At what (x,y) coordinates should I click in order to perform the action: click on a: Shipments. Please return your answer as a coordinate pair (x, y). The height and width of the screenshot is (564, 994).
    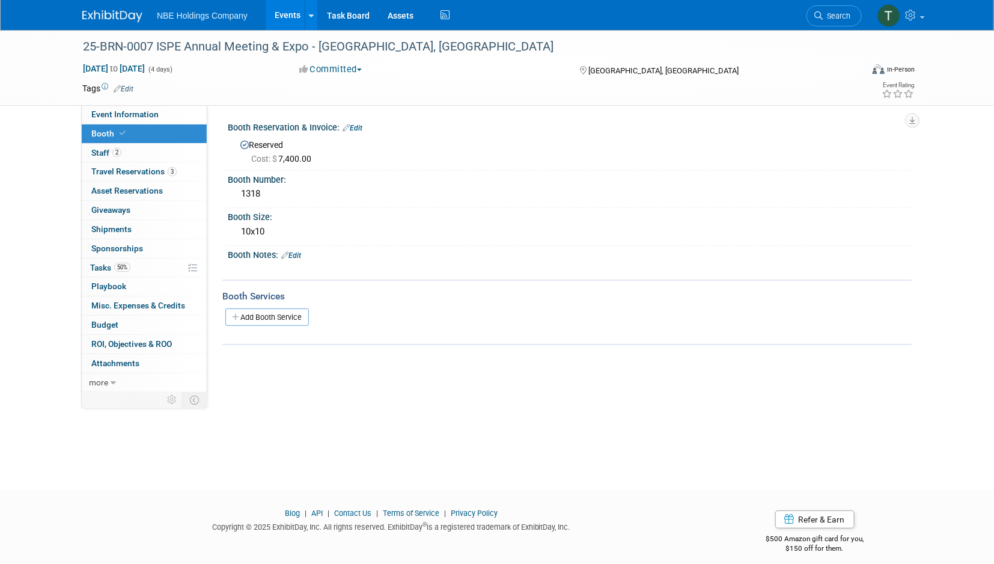
    Looking at the image, I should click on (144, 229).